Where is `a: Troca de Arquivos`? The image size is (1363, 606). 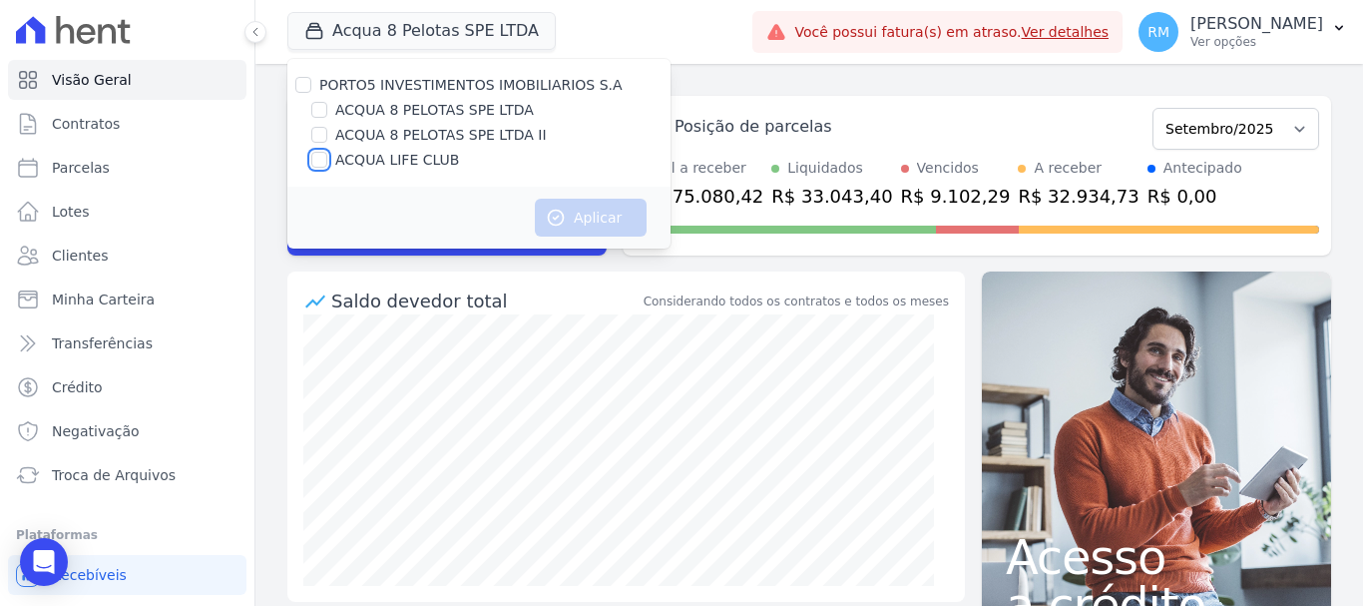 a: Troca de Arquivos is located at coordinates (127, 475).